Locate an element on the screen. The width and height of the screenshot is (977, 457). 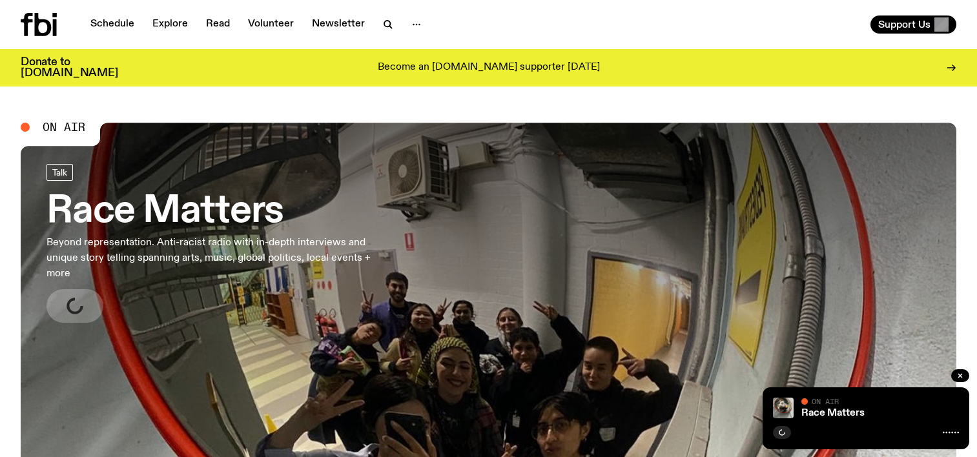
img: A photo of the Race Matters team taken in a rear view or "blindside" mirror. A bunch of people of... is located at coordinates (783, 408).